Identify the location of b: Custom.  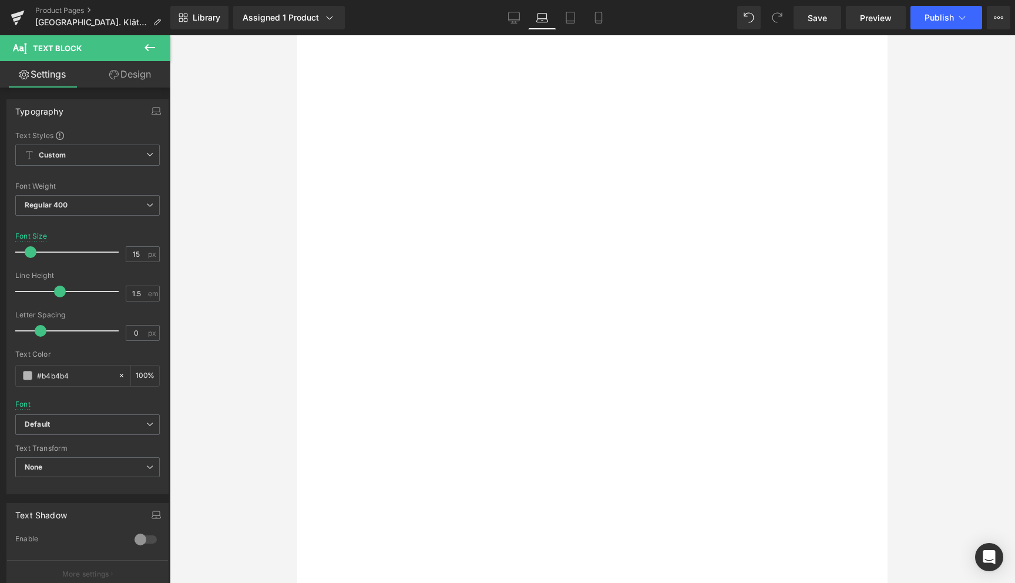
(52, 155).